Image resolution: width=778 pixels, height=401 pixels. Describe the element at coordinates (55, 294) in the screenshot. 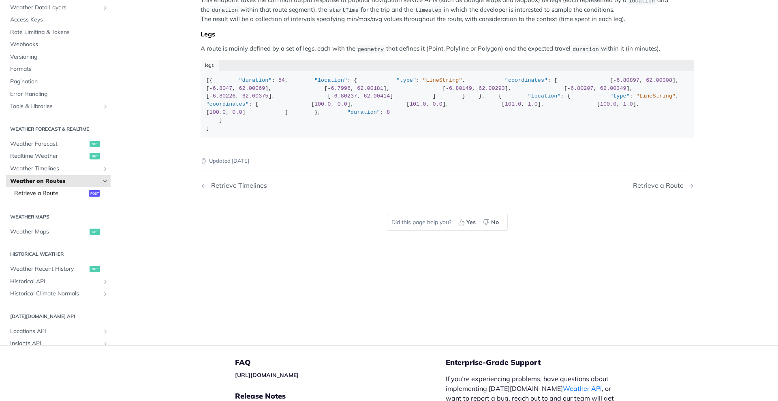

I see `span: Historical Climate Normals` at that location.